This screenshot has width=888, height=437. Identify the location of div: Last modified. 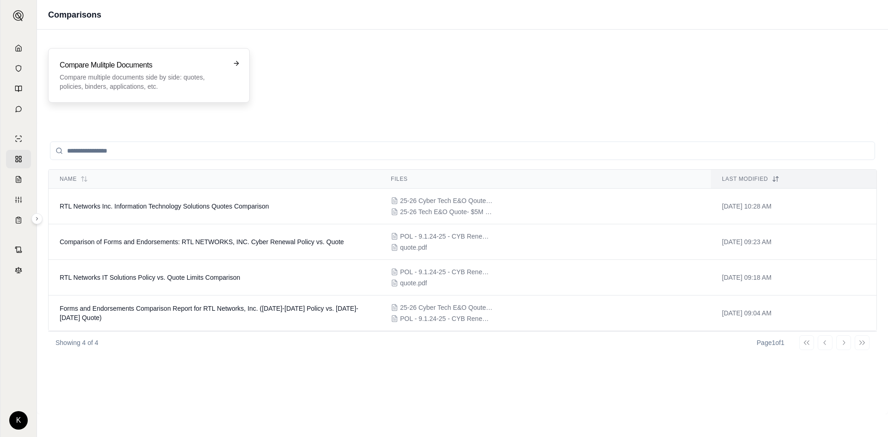
(794, 179).